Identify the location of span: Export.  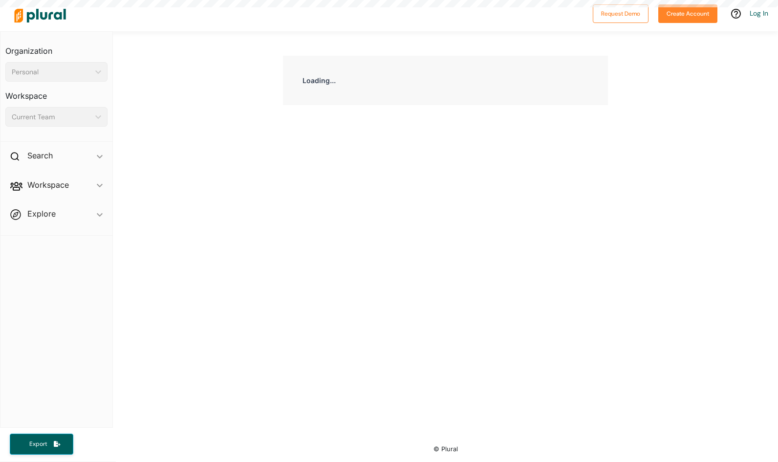
(38, 444).